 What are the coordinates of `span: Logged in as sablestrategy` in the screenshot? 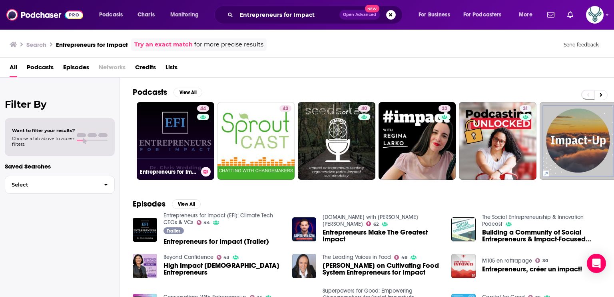 It's located at (595, 15).